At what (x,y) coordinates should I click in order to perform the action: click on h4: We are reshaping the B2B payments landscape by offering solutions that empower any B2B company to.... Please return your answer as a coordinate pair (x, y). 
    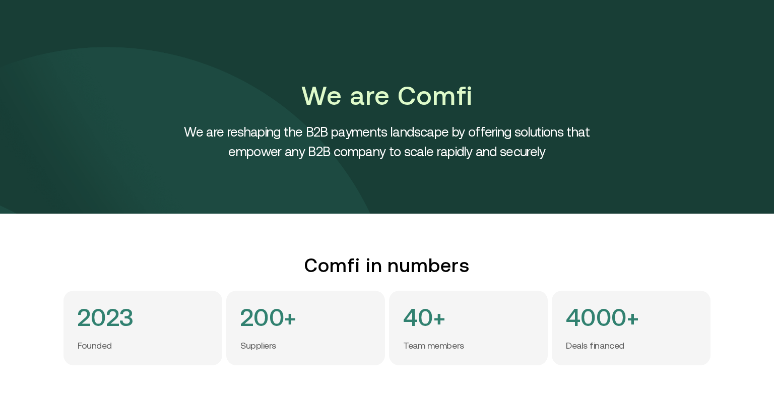
    Looking at the image, I should click on (387, 142).